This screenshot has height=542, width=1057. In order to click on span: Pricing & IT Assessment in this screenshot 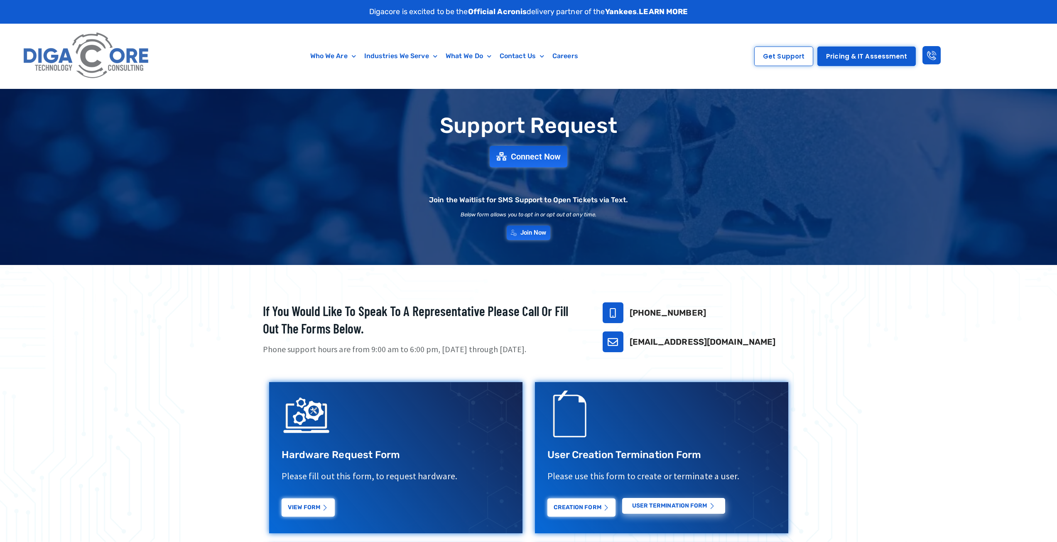, I will do `click(866, 56)`.